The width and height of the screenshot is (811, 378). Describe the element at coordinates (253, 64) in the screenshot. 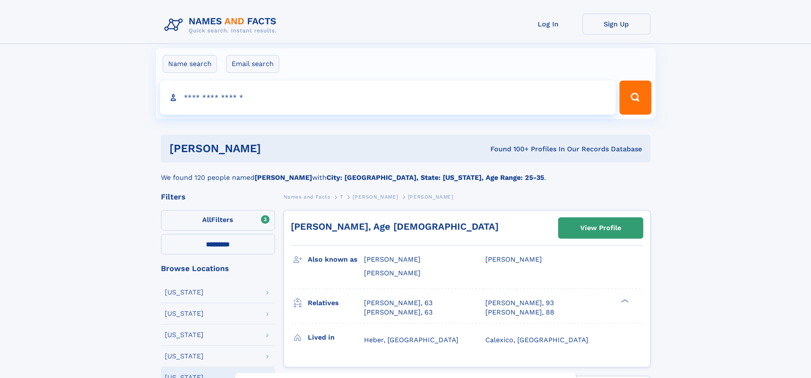

I see `label: Email search` at that location.